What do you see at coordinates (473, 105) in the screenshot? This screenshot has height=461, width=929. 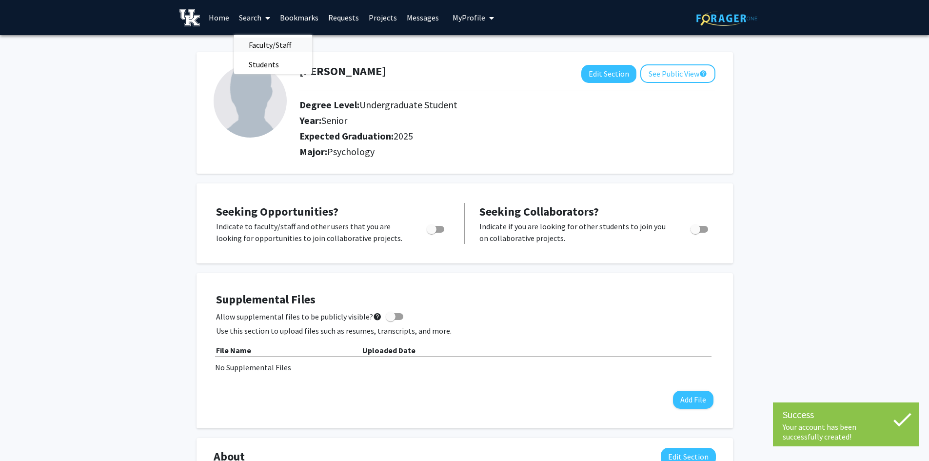 I see `h2: Degree Level:` at bounding box center [473, 105].